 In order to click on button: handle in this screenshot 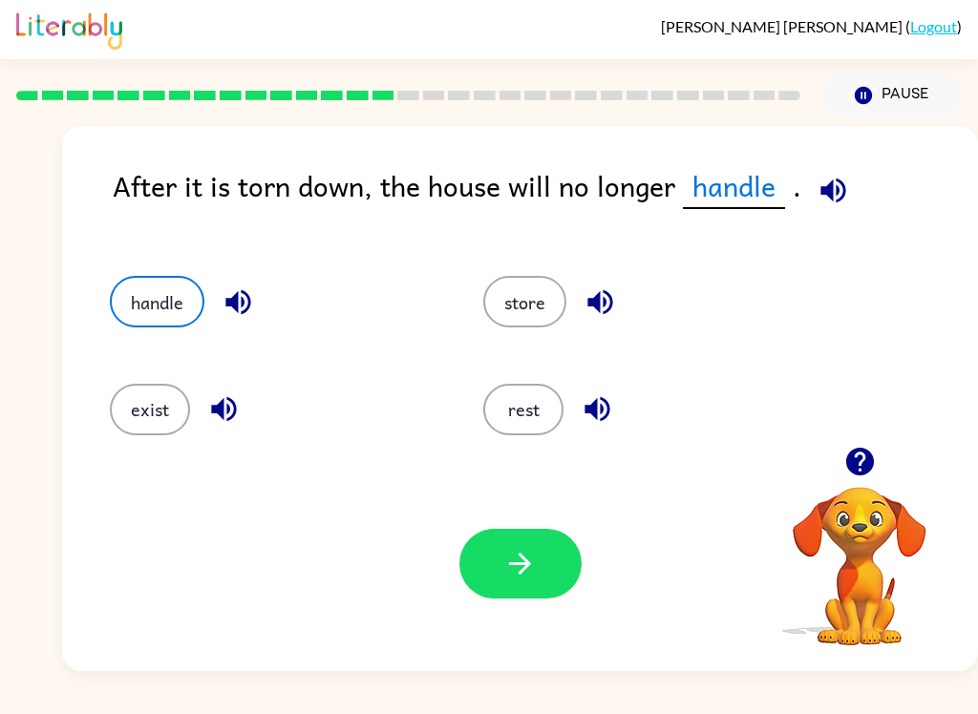, I will do `click(157, 302)`.